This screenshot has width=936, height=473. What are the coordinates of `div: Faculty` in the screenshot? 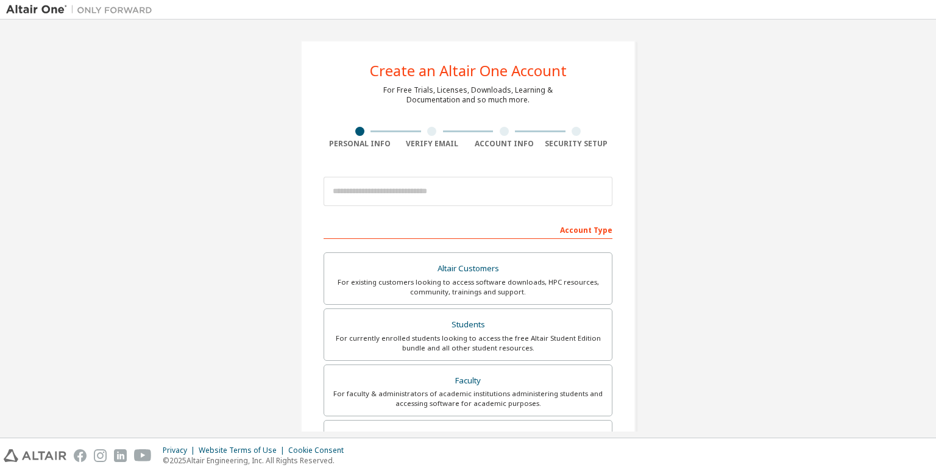 It's located at (468, 381).